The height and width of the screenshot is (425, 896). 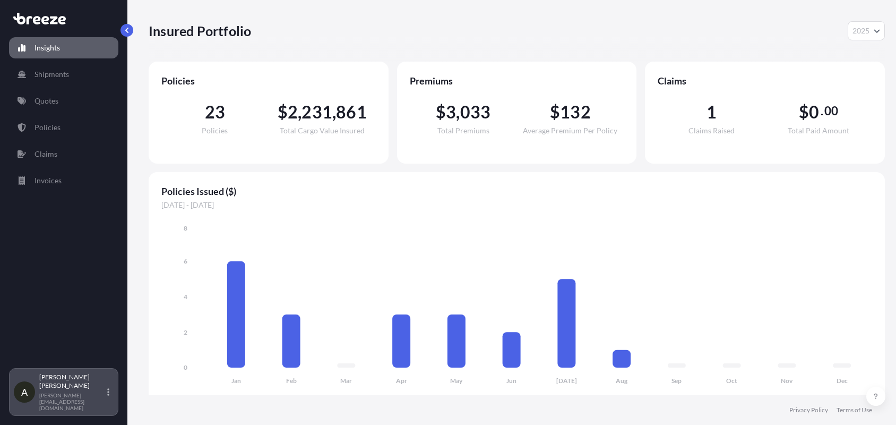 I want to click on span: 033, so click(x=475, y=112).